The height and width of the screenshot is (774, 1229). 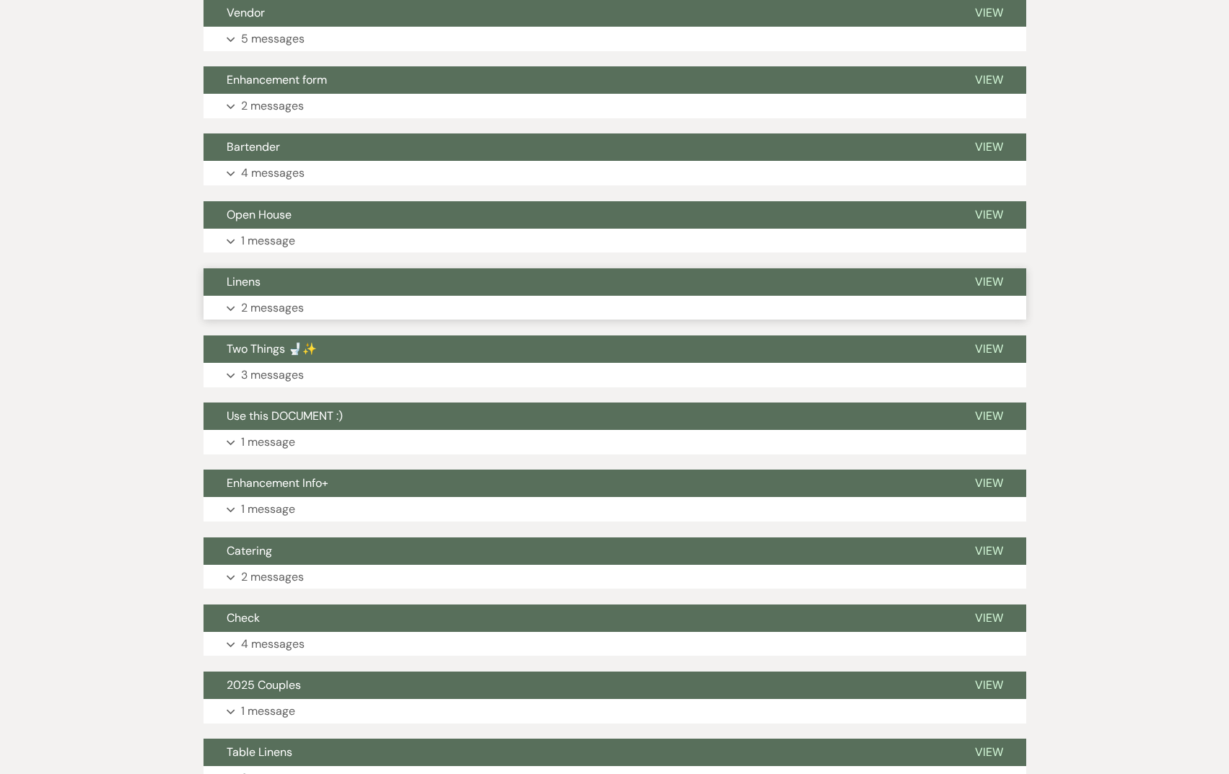 What do you see at coordinates (577, 80) in the screenshot?
I see `button: Enhancement form` at bounding box center [577, 80].